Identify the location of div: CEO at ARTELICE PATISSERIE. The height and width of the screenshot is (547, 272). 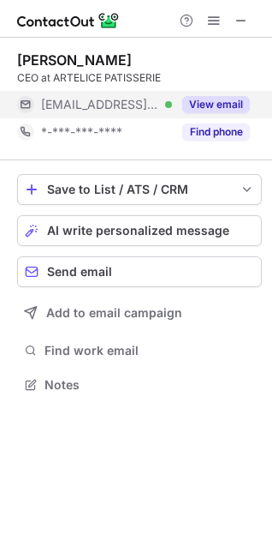
(140, 78).